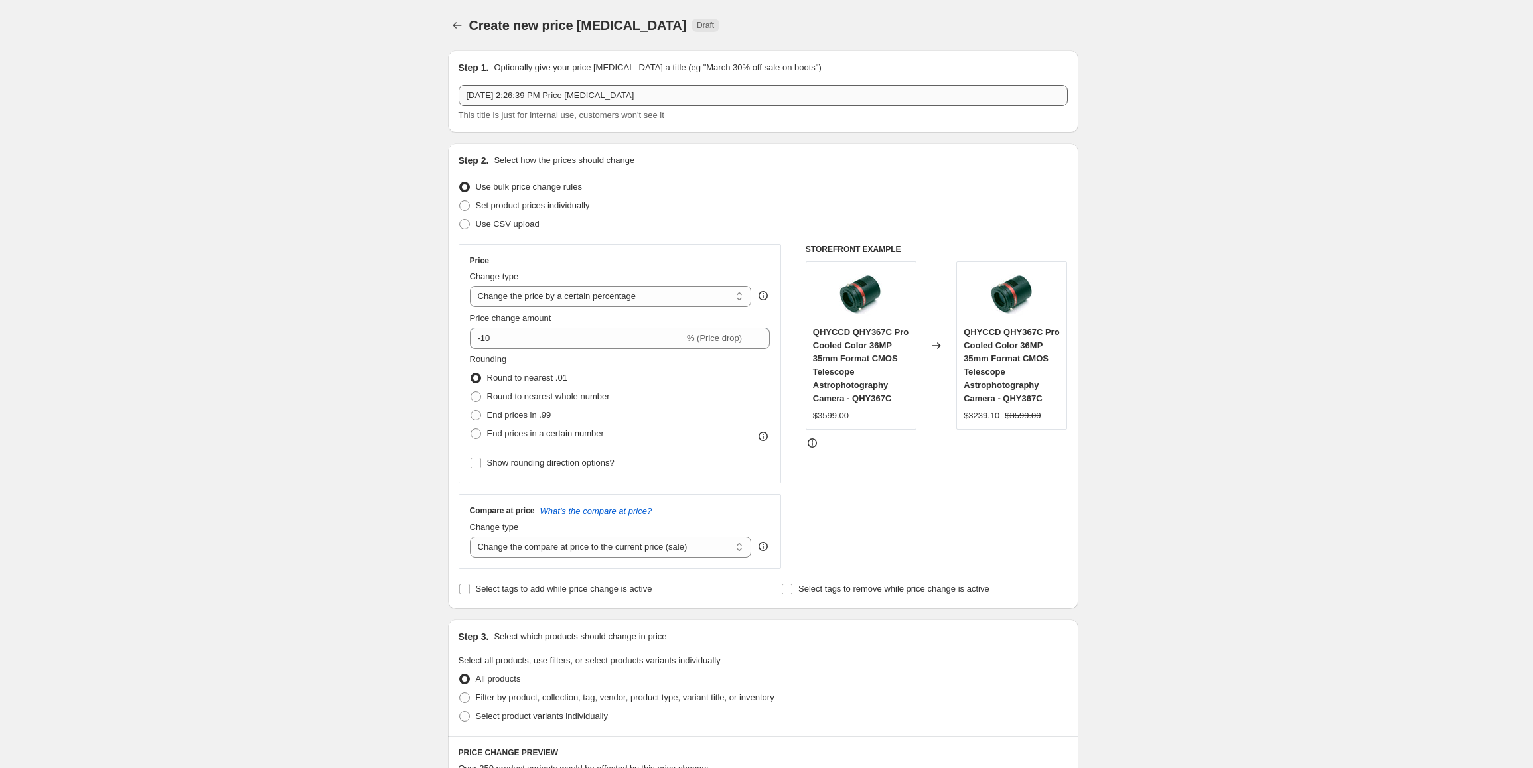 This screenshot has width=1533, height=768. Describe the element at coordinates (714, 338) in the screenshot. I see `span: % (Price drop)` at that location.